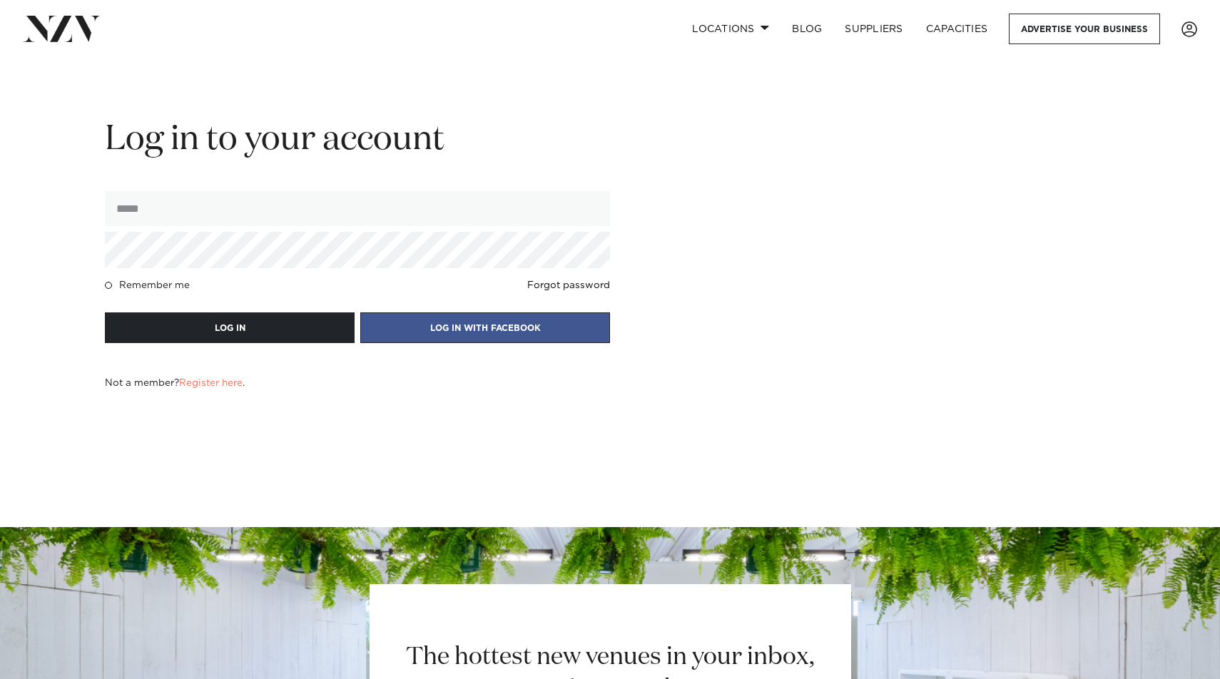 This screenshot has width=1220, height=679. What do you see at coordinates (485, 328) in the screenshot?
I see `a: LOG IN WITH FACEBOOK` at bounding box center [485, 328].